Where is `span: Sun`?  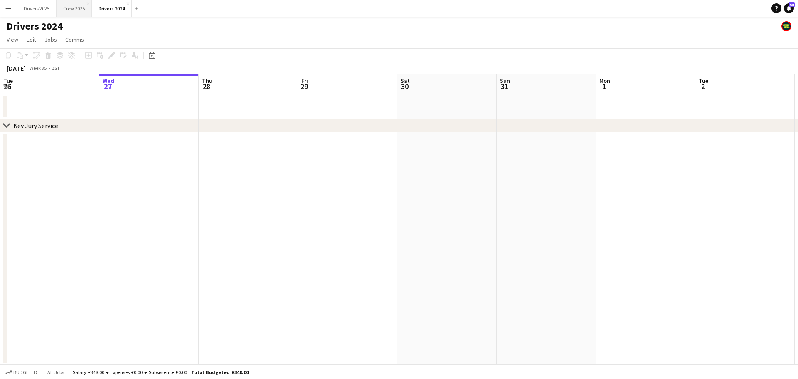 span: Sun is located at coordinates (505, 81).